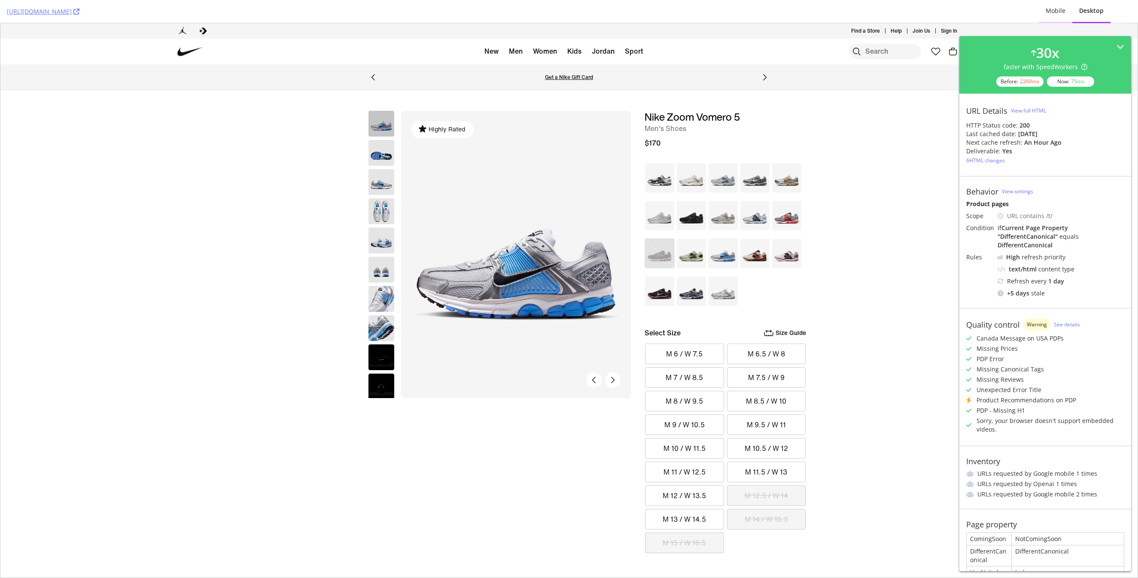 The height and width of the screenshot is (578, 1138). Describe the element at coordinates (684, 354) in the screenshot. I see `label: M 7 / W 8.5` at that location.